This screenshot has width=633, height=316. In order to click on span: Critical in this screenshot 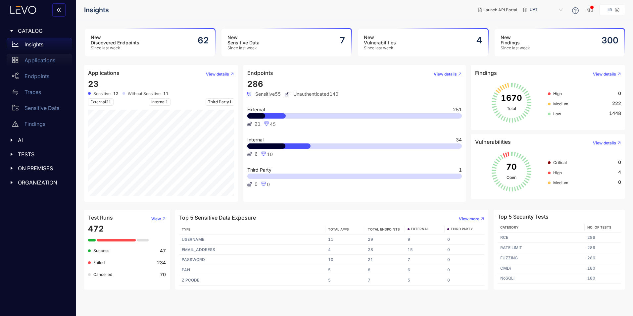, I will do `click(560, 162)`.